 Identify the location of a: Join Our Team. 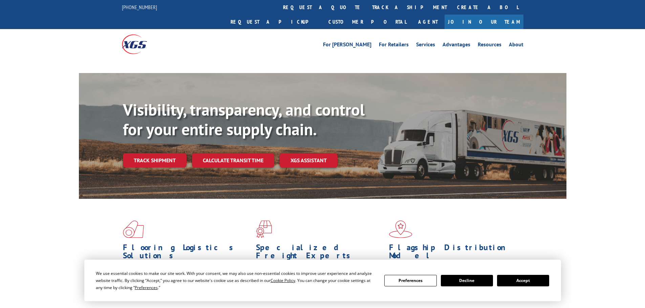
(484, 22).